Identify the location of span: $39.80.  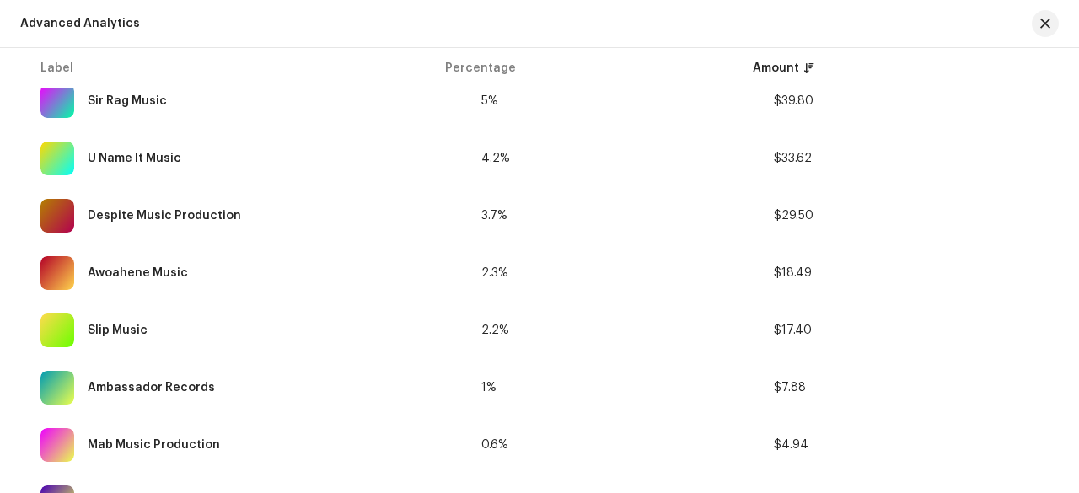
(793, 101).